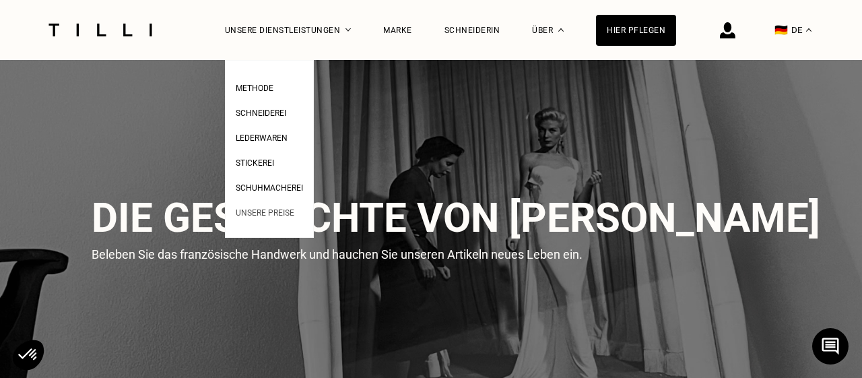  Describe the element at coordinates (261, 138) in the screenshot. I see `span: Lederwaren` at that location.